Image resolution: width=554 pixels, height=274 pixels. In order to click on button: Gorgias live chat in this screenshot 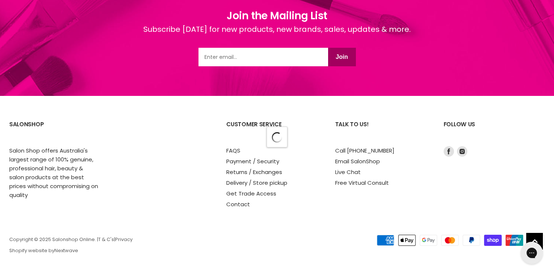, I will do `click(15, 14)`.